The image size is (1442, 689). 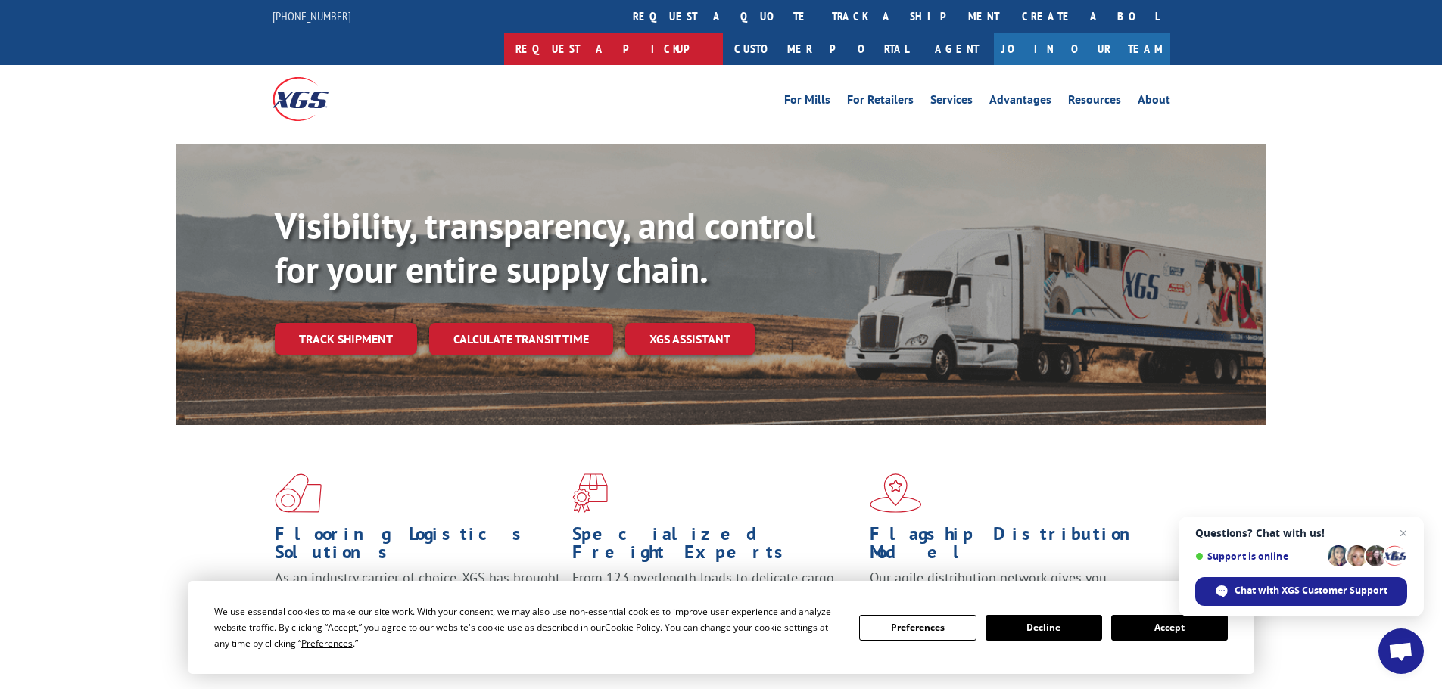 What do you see at coordinates (715, 602) in the screenshot?
I see `p: From 123 overlength loads to delicate cargo, our experienced staff knows the best way to move you...` at bounding box center [715, 602].